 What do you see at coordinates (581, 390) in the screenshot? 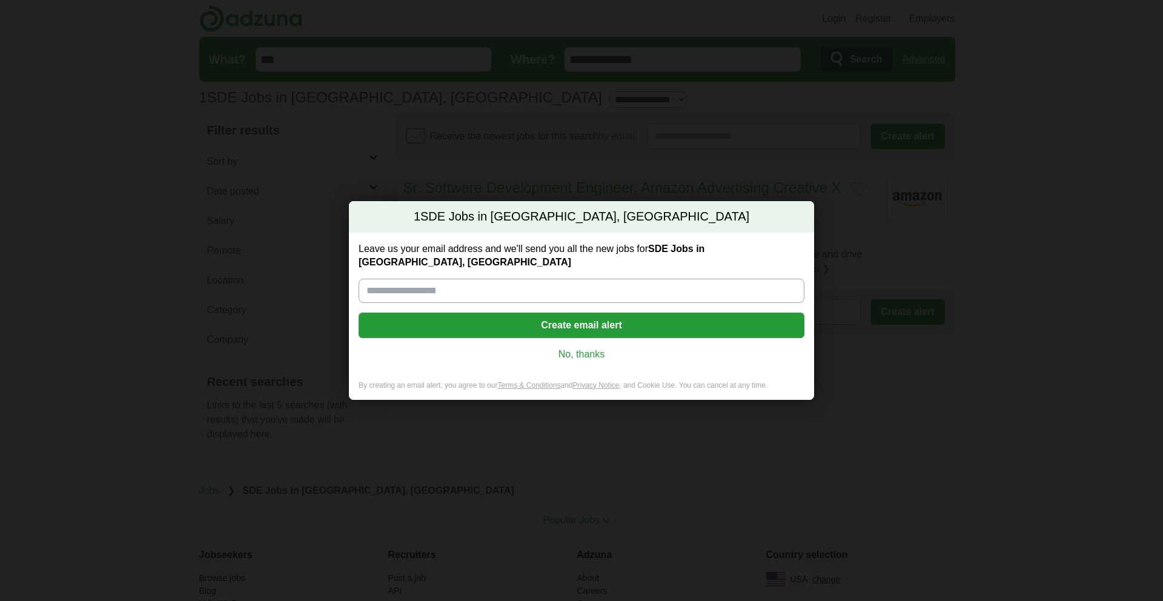
I see `div: By creating an email alert, you agree to our and , and Cookie Use. You can cancel at any time.` at bounding box center [581, 390].